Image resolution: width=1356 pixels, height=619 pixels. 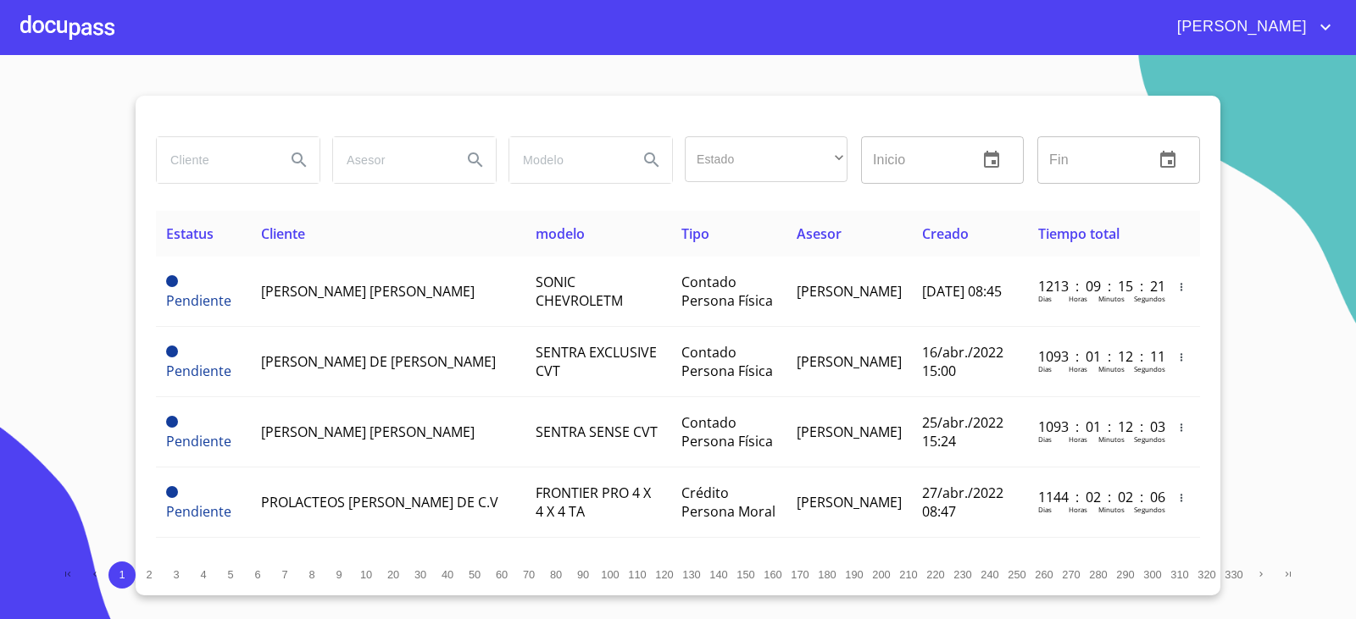 I want to click on span: 210, so click(x=907, y=574).